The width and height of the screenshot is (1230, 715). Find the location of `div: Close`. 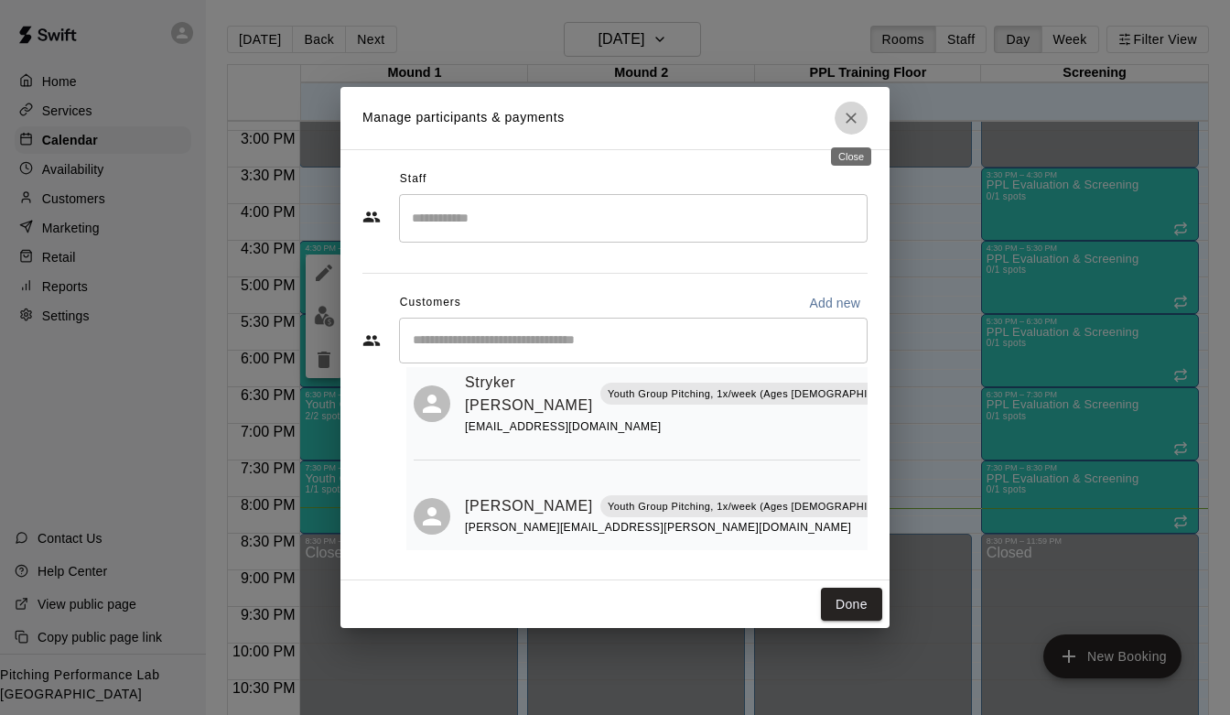

div: Close is located at coordinates (851, 156).